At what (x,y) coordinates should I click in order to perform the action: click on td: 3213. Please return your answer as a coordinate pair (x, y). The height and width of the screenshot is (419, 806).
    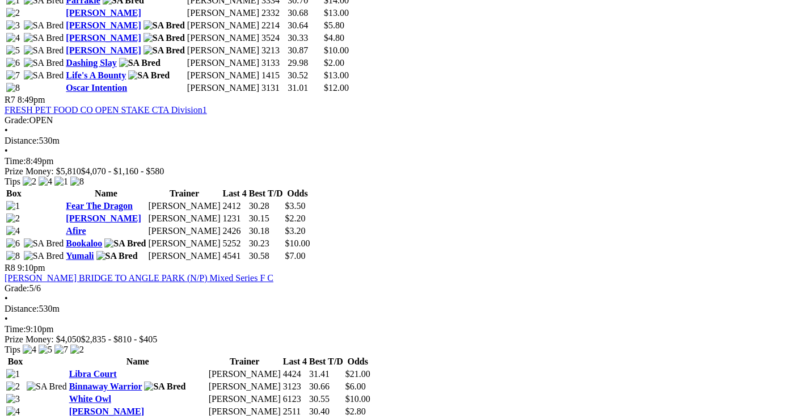
    Looking at the image, I should click on (273, 50).